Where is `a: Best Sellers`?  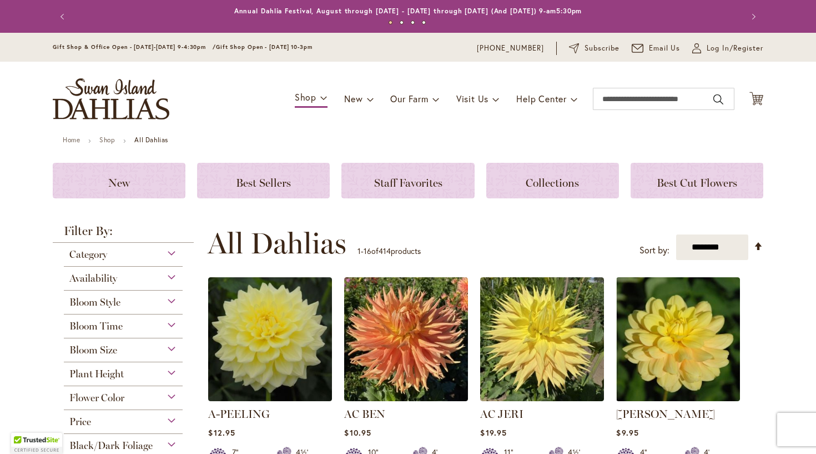
a: Best Sellers is located at coordinates (263, 180).